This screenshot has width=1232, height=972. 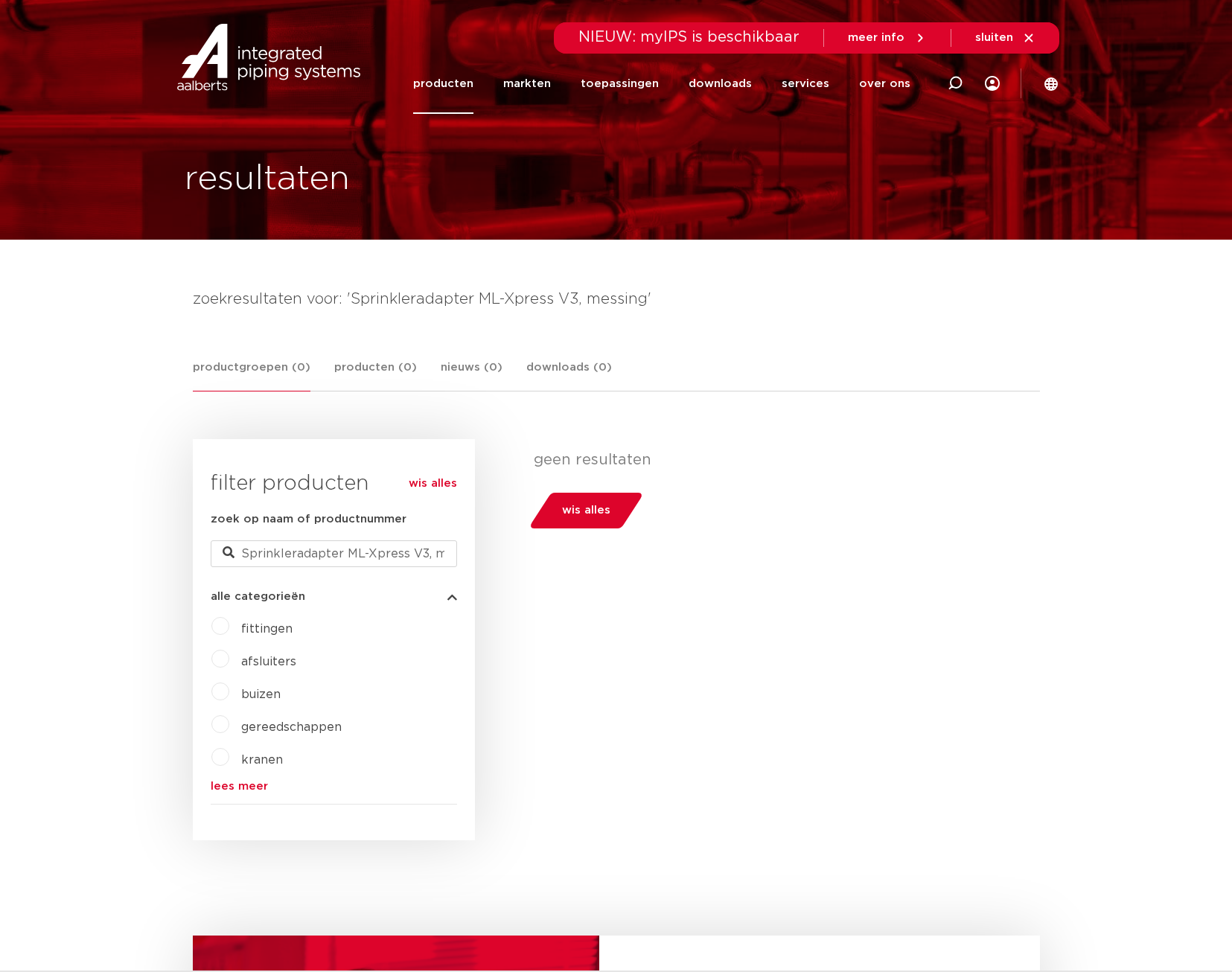 I want to click on nav: Menu, so click(x=662, y=83).